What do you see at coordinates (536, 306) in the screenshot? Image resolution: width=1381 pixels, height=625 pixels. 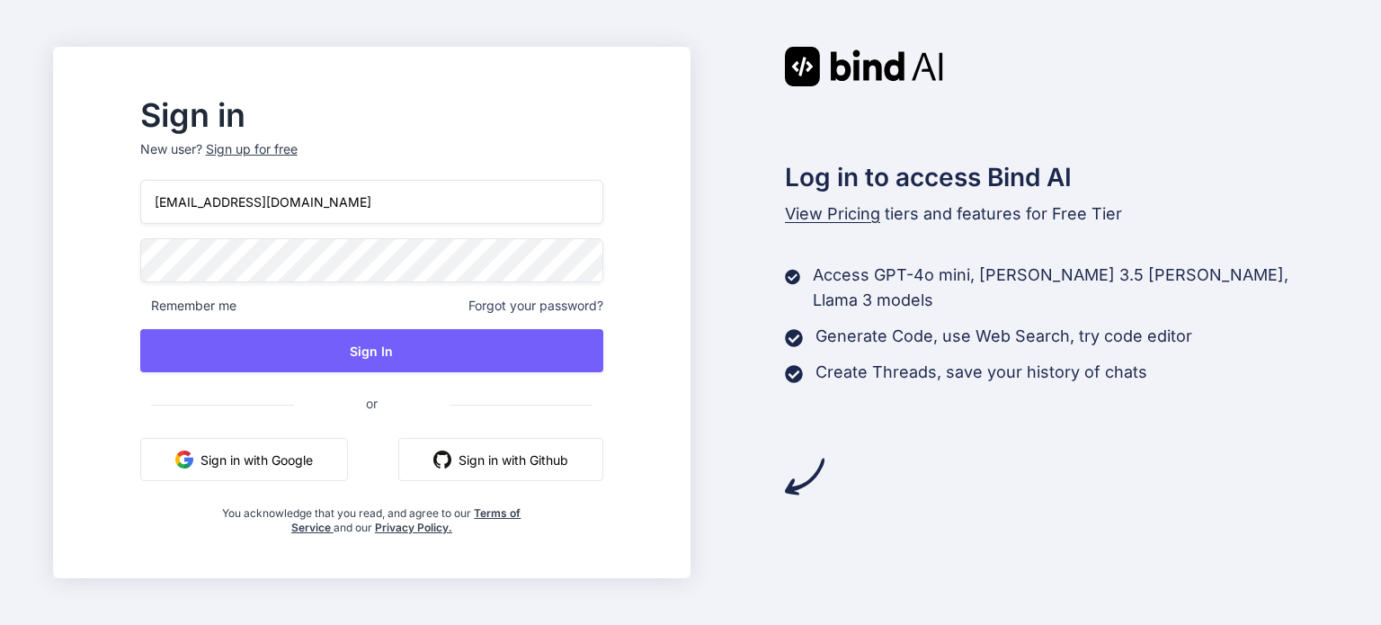 I see `span: Forgot your password?` at bounding box center [536, 306].